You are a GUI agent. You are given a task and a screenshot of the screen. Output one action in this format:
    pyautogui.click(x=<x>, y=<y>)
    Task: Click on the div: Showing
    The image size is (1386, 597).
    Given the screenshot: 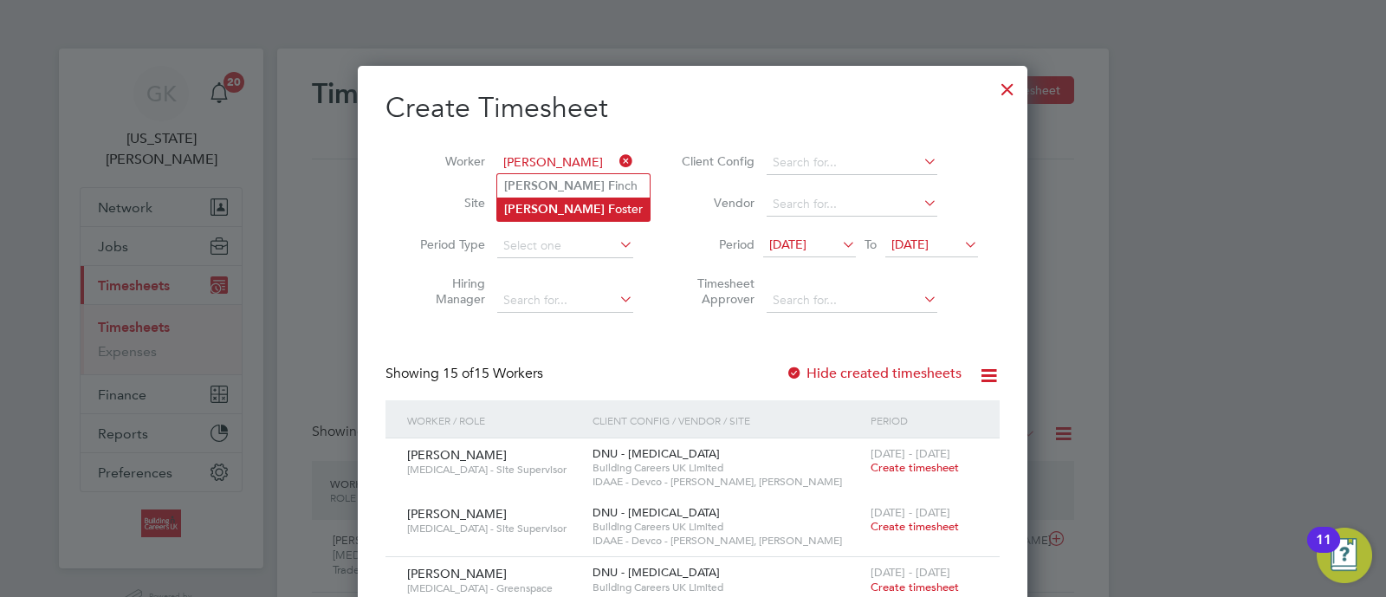 What is the action you would take?
    pyautogui.click(x=466, y=373)
    